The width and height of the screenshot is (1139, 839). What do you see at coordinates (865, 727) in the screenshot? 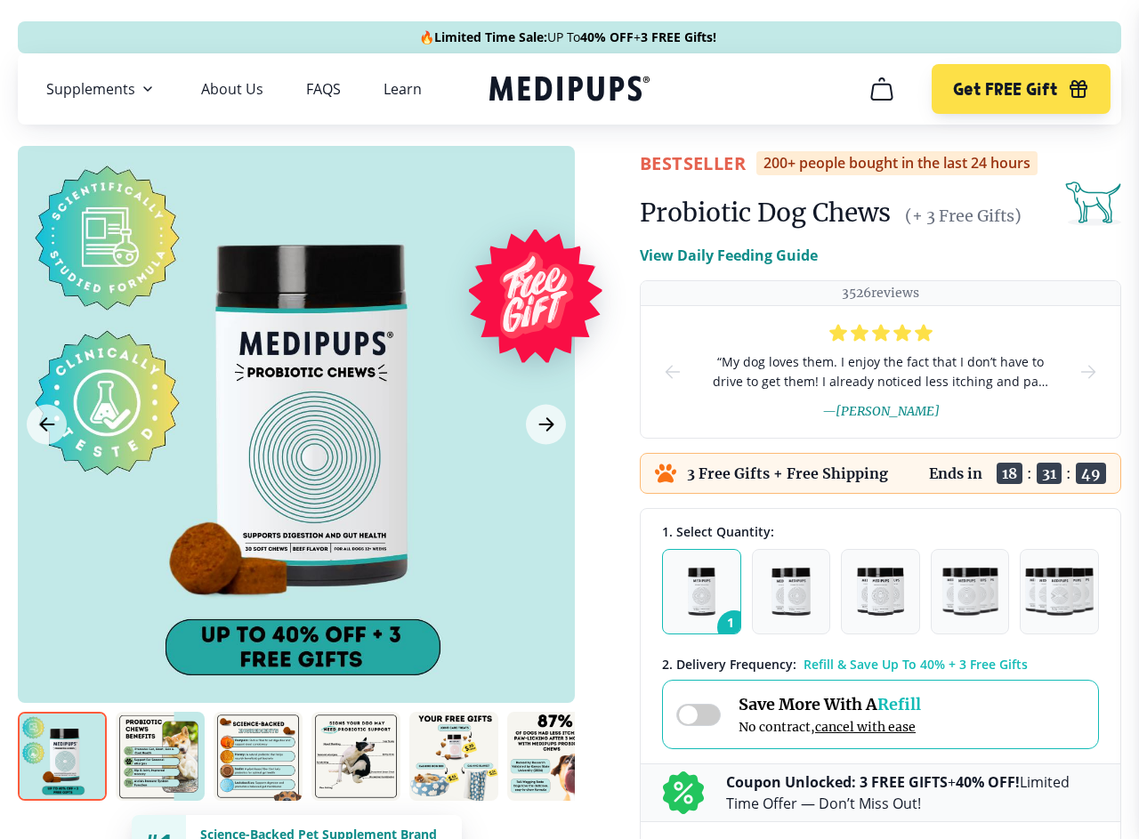
I see `span: cancel with ease` at bounding box center [865, 727].